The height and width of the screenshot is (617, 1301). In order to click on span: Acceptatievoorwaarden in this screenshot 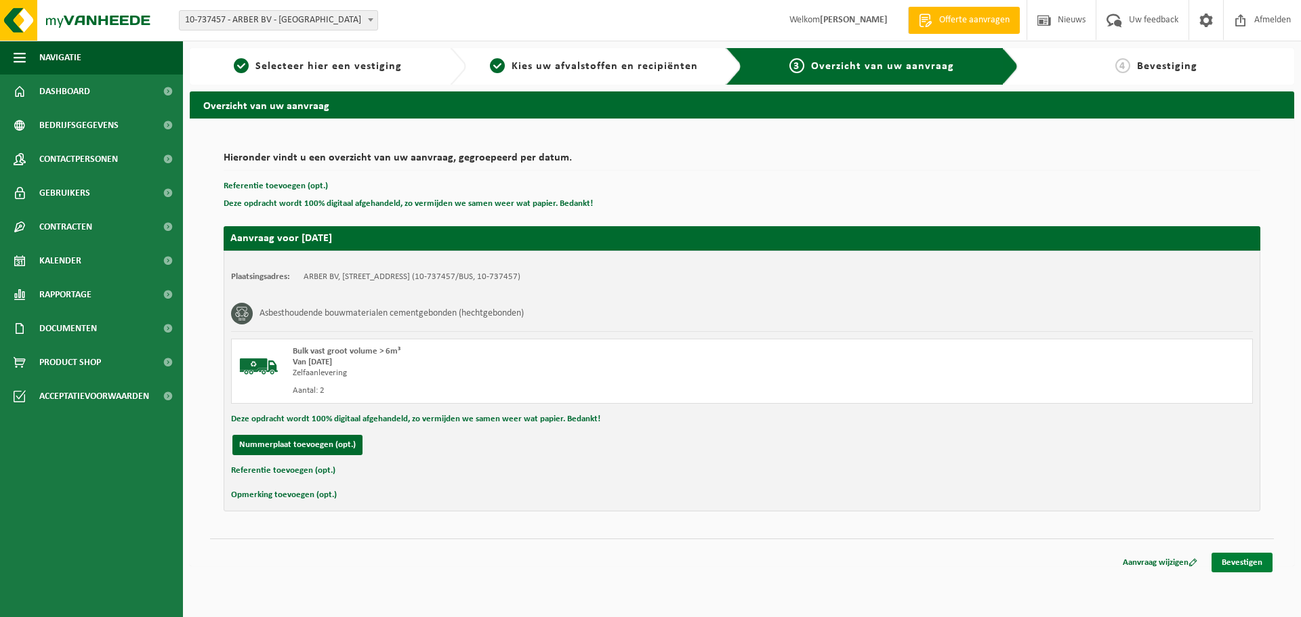, I will do `click(94, 396)`.